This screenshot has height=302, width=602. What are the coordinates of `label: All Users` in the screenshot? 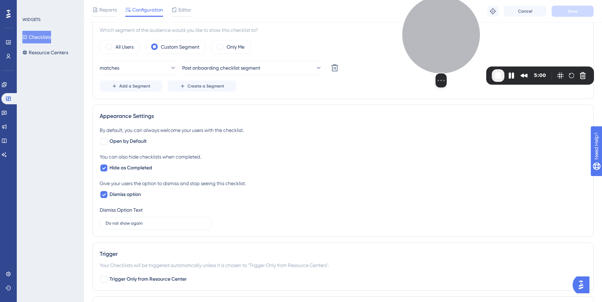 It's located at (125, 47).